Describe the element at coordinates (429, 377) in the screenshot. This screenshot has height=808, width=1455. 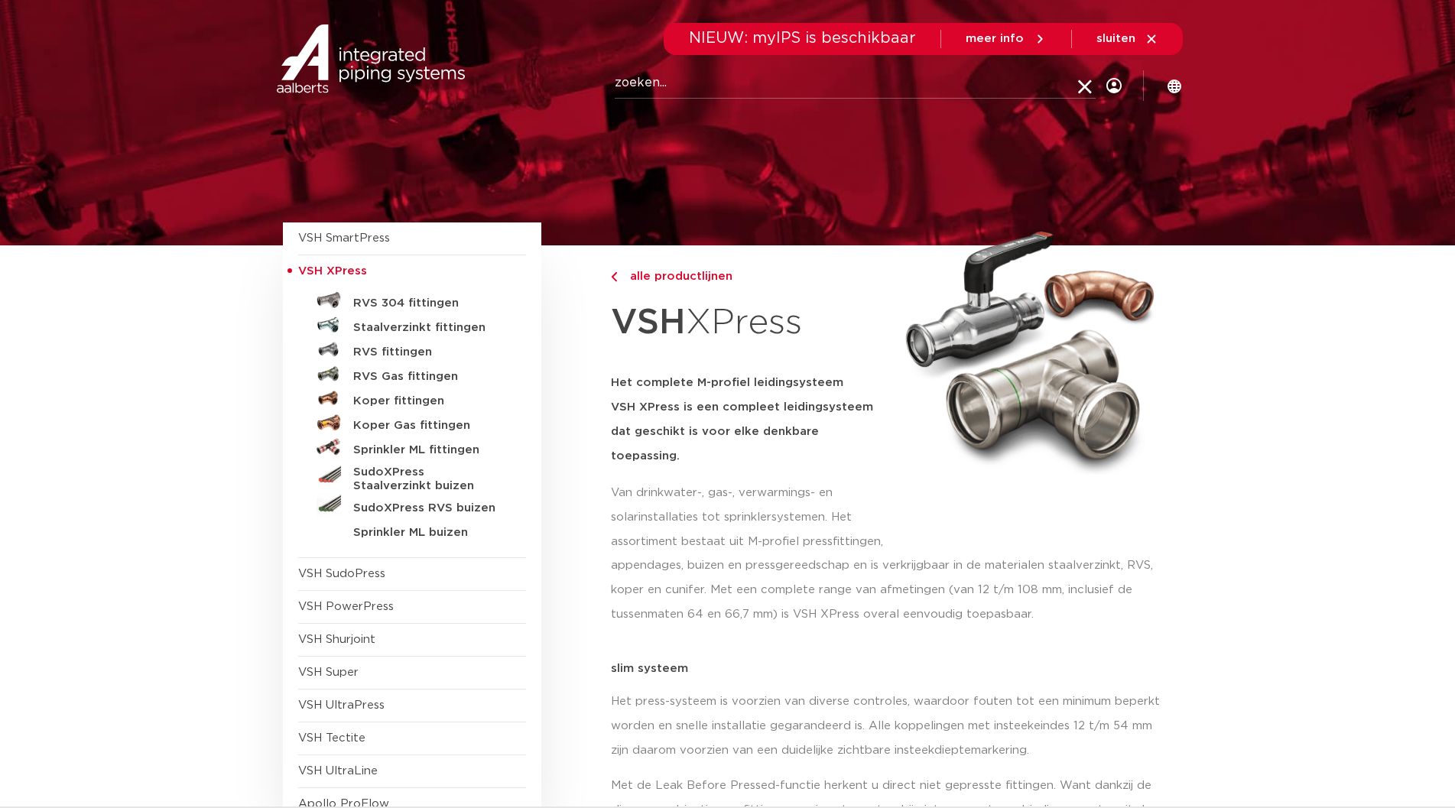
I see `h5: RVS Gas fittingen` at that location.